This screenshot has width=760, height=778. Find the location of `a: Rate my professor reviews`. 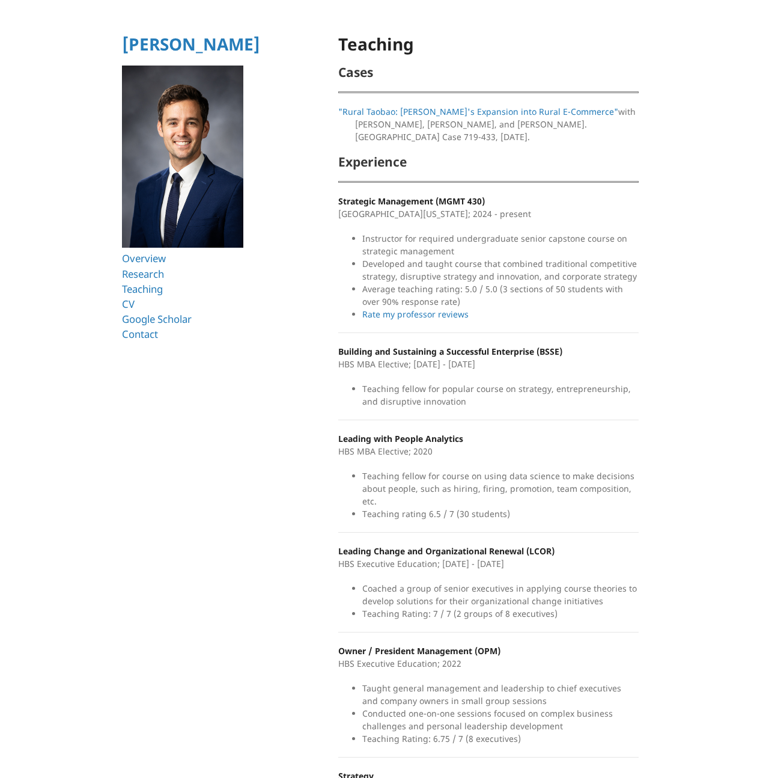

a: Rate my professor reviews is located at coordinates (415, 314).